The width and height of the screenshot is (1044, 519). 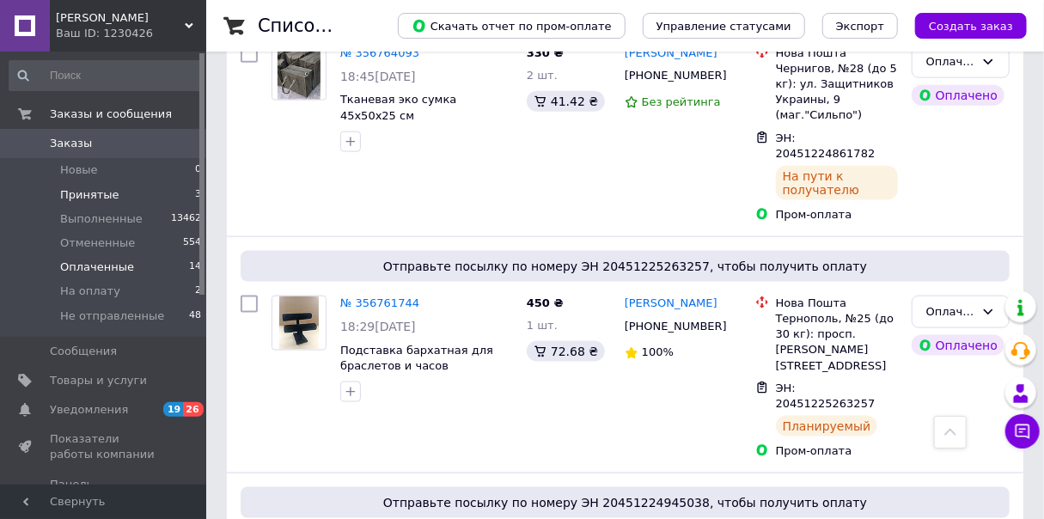 I want to click on span: Уведомления, so click(x=88, y=410).